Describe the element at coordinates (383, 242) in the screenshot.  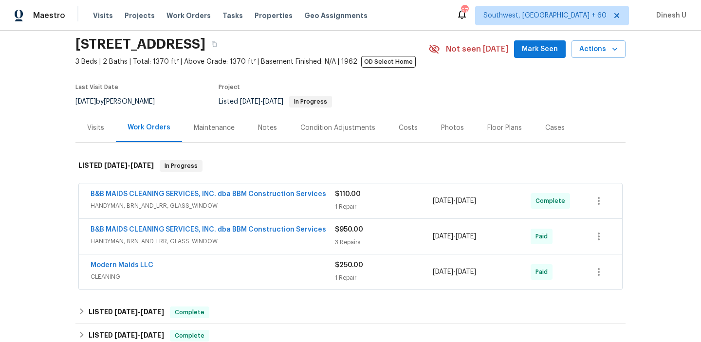
I see `div: 3 Repairs` at that location.